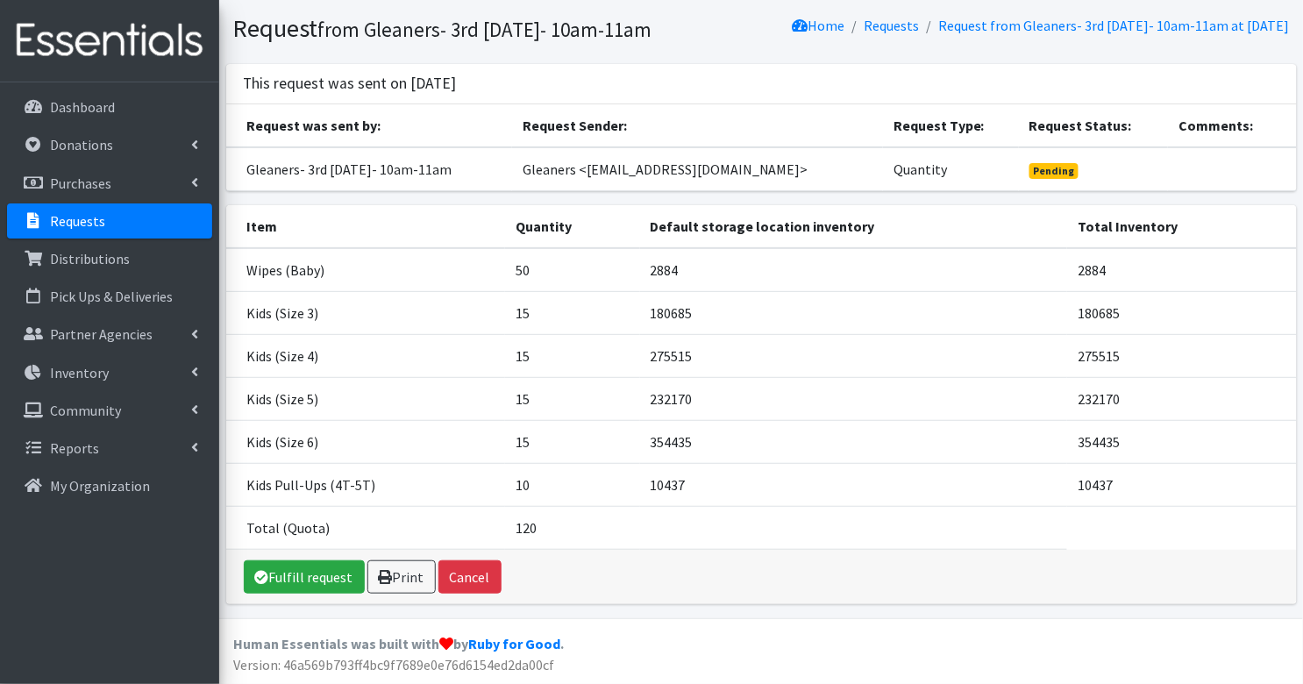 This screenshot has width=1303, height=684. I want to click on a: Donations, so click(110, 145).